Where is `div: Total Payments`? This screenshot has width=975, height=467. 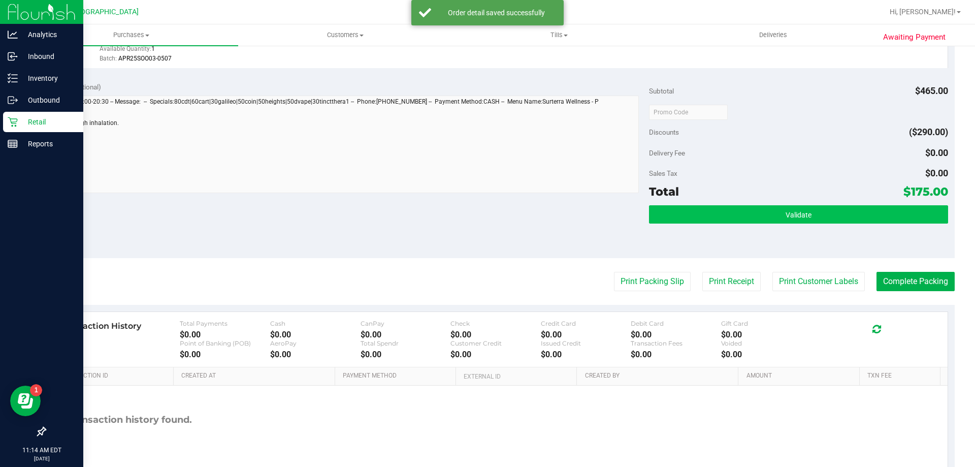 div: Total Payments is located at coordinates (225, 323).